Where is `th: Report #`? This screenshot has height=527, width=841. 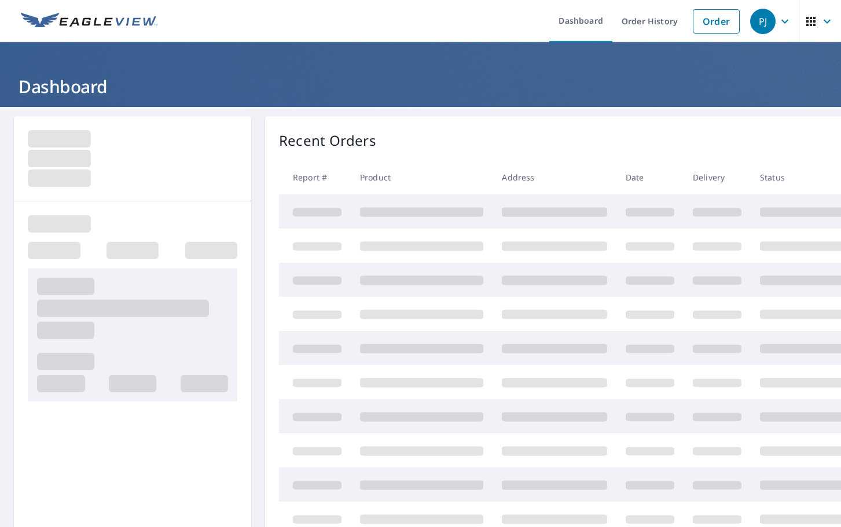 th: Report # is located at coordinates (315, 177).